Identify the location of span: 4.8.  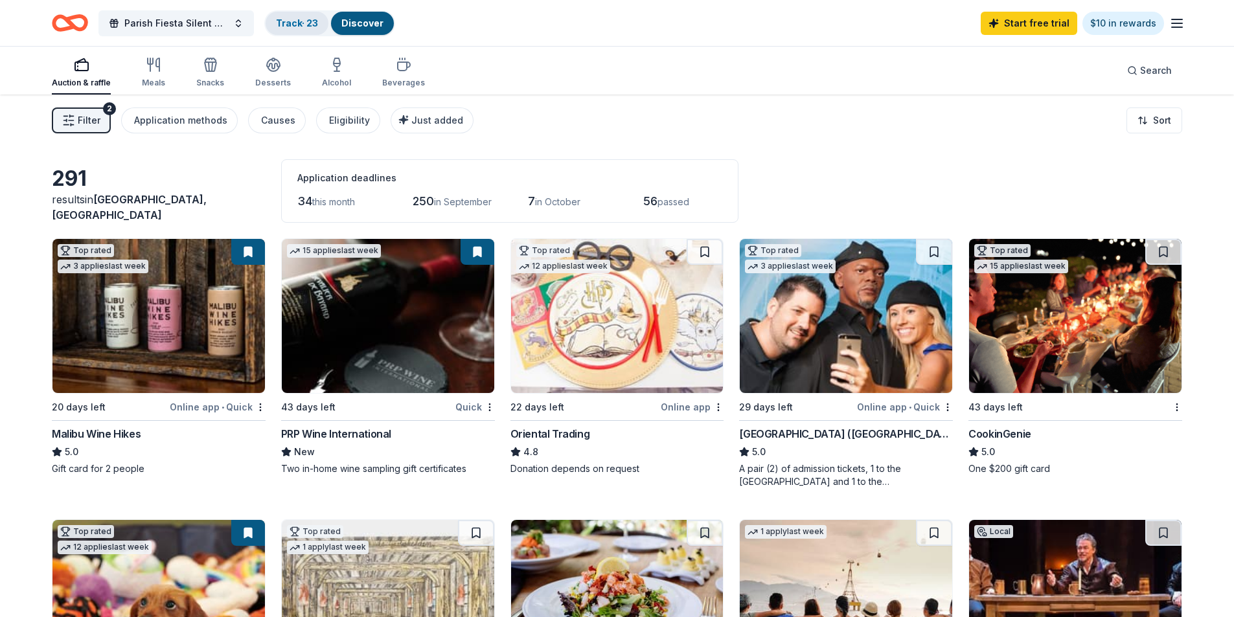
(531, 452).